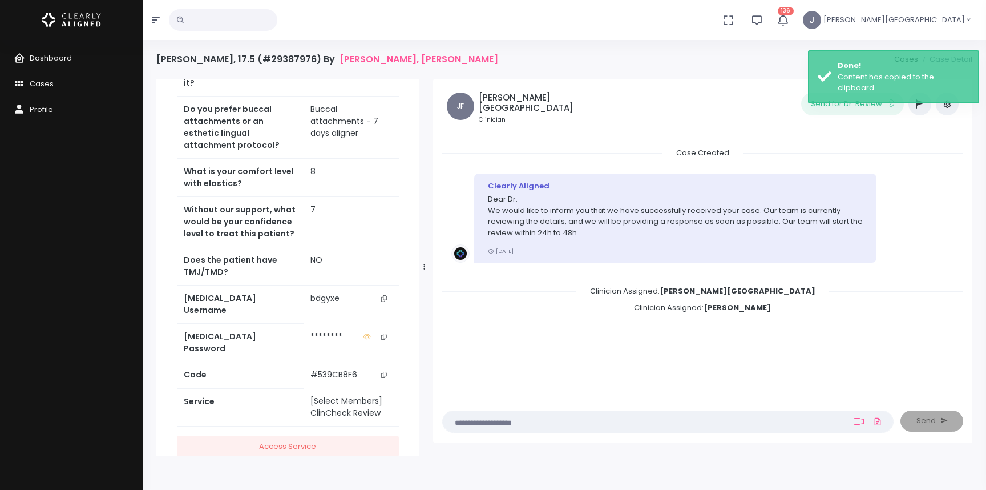 This screenshot has height=490, width=986. I want to click on a: Access Service, so click(288, 446).